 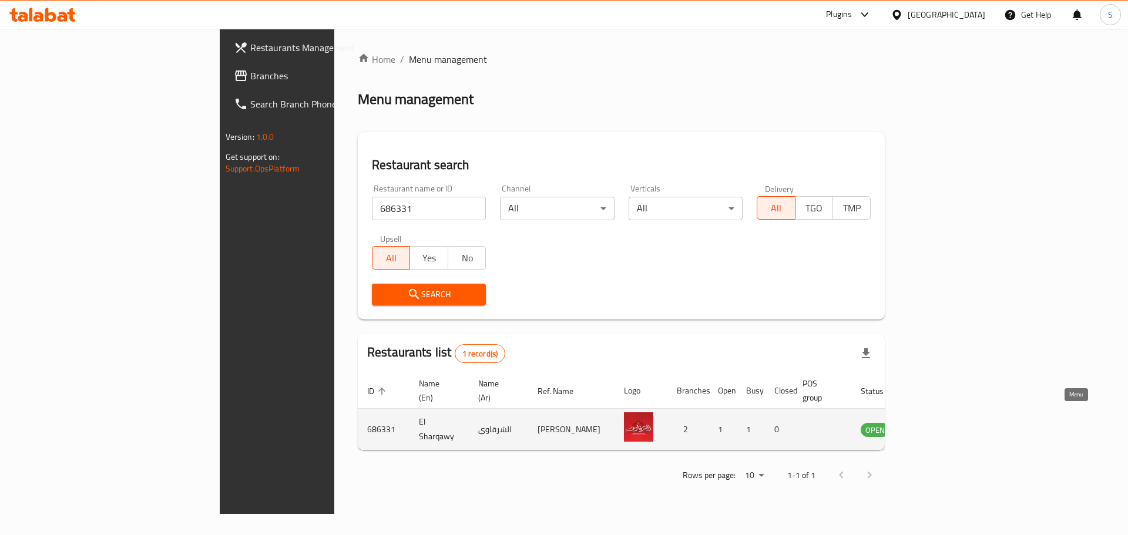 What do you see at coordinates (839, 15) in the screenshot?
I see `div: Plugins` at bounding box center [839, 15].